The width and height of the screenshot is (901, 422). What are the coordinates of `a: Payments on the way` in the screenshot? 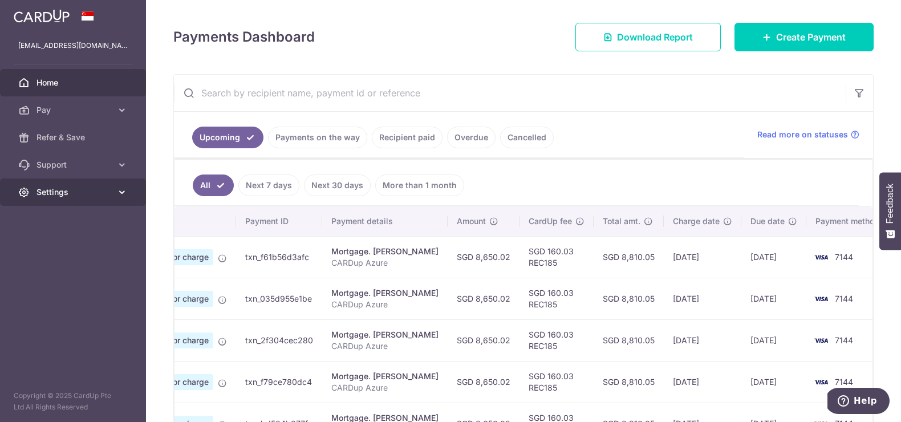 It's located at (318, 137).